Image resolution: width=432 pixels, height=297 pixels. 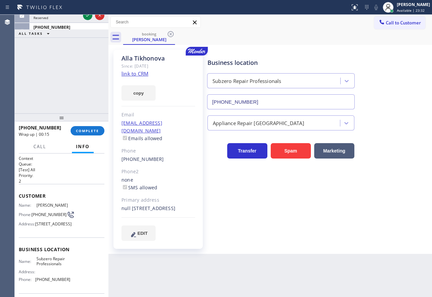 I want to click on button: Transfer, so click(x=247, y=151).